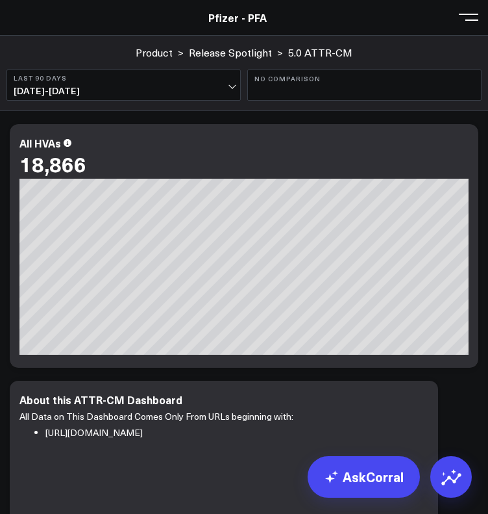 Image resolution: width=488 pixels, height=514 pixels. What do you see at coordinates (320, 53) in the screenshot?
I see `a: 5.0 ATTR-CM` at bounding box center [320, 53].